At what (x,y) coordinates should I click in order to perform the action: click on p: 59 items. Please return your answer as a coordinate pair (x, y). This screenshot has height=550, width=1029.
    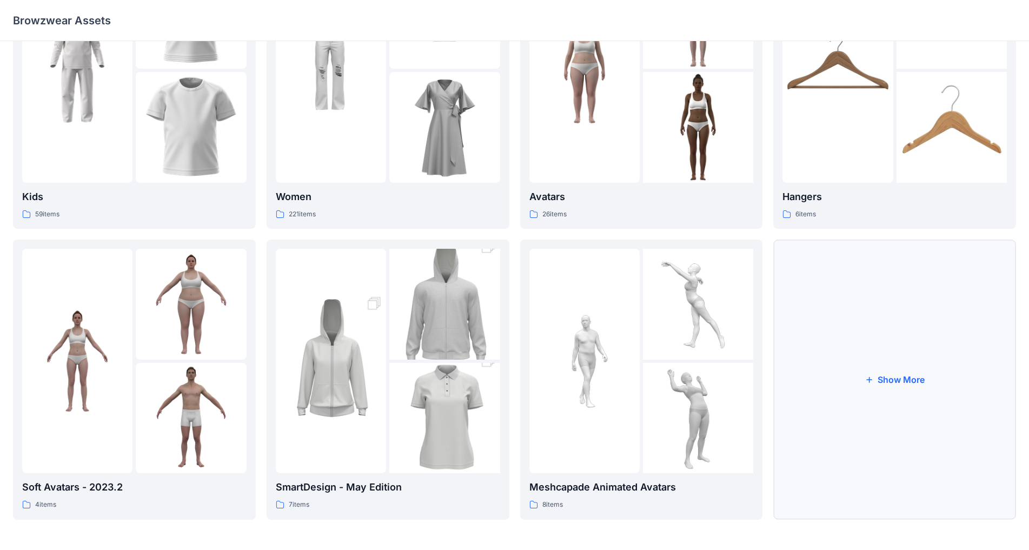
    Looking at the image, I should click on (47, 214).